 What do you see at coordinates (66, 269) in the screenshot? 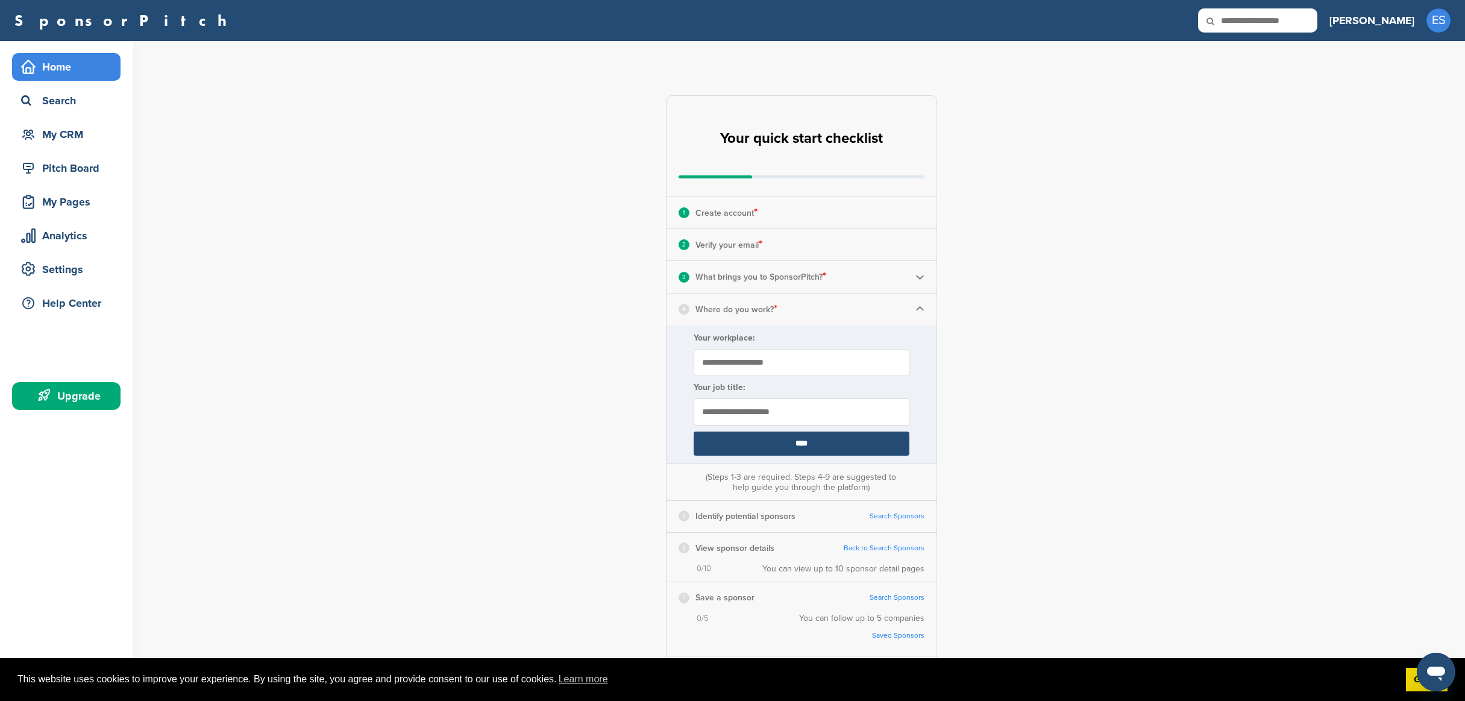
I see `a: Settings` at bounding box center [66, 269].